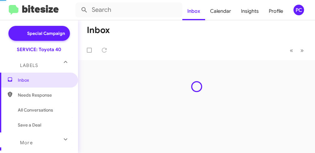 Image resolution: width=315 pixels, height=153 pixels. What do you see at coordinates (220, 11) in the screenshot?
I see `a: Calendar` at bounding box center [220, 11].